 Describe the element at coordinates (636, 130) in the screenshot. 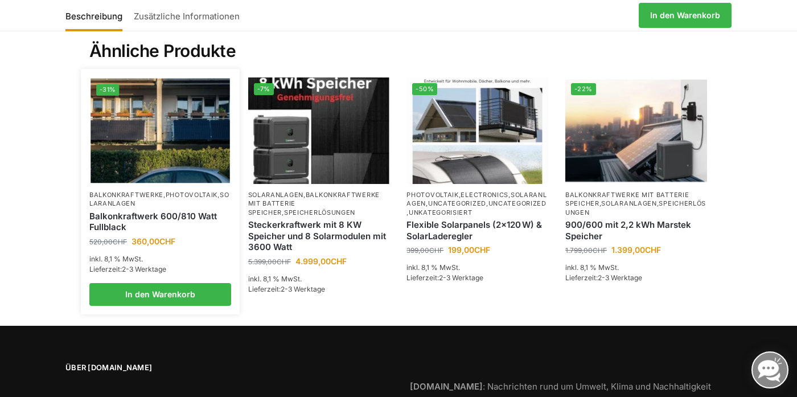

I see `img: Balkonkraftwerk mit Marstek Speicher` at that location.